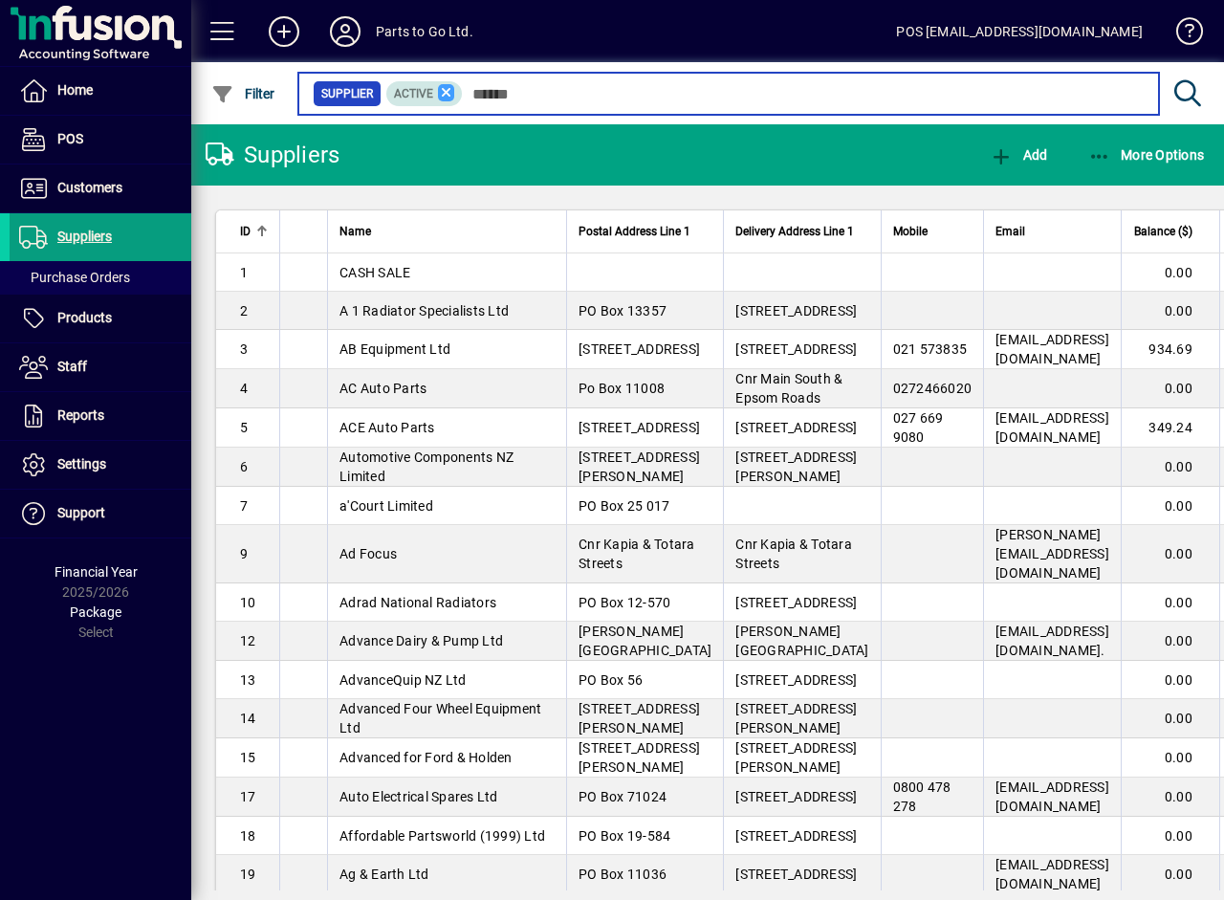  I want to click on span: 14, so click(248, 718).